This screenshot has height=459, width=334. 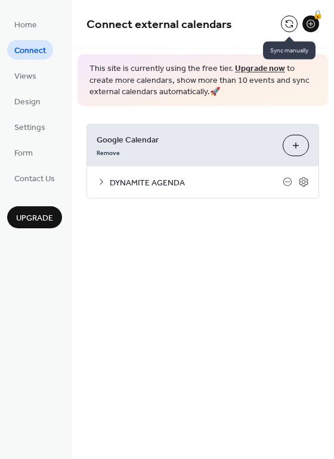 I want to click on a: Settings, so click(x=30, y=126).